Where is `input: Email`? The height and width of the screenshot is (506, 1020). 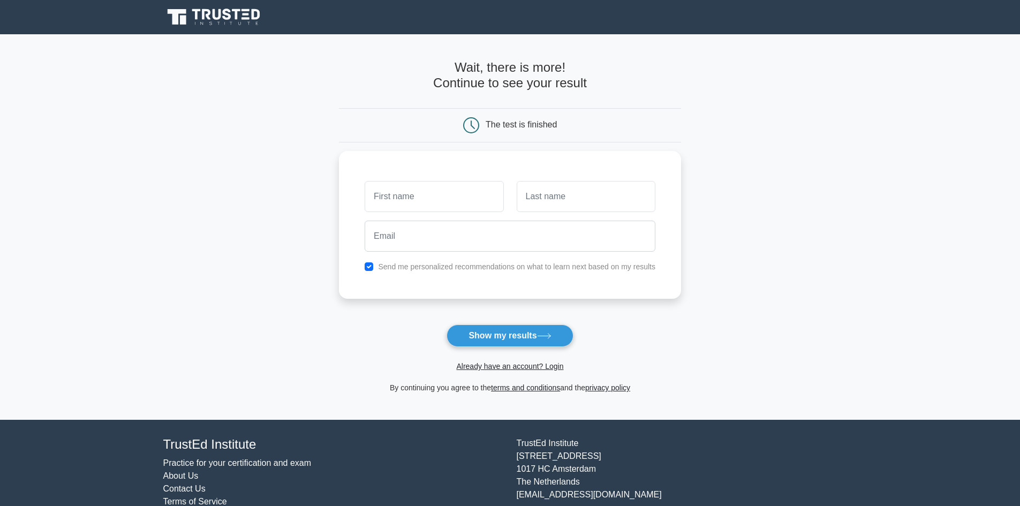 input: Email is located at coordinates (509, 236).